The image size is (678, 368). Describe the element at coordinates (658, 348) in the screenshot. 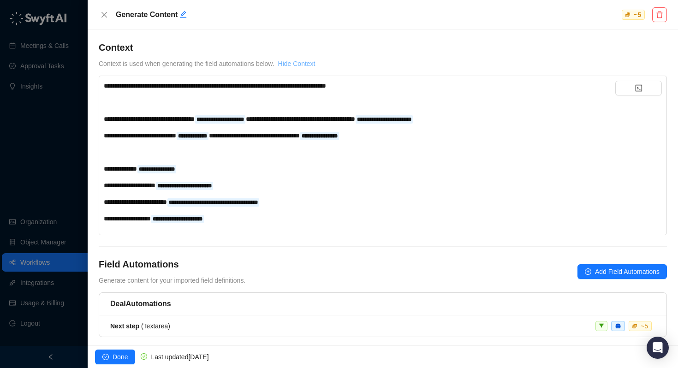

I see `div: Open Intercom Messenger` at that location.